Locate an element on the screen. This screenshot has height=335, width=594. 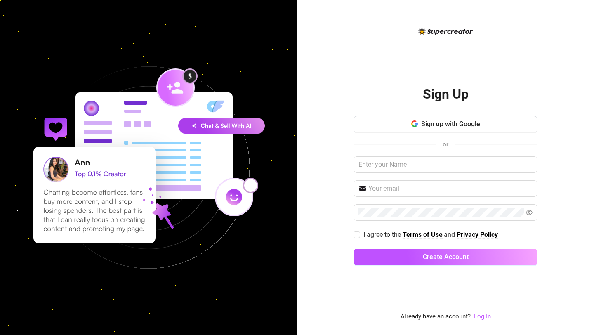
img: signup-background-D0MIrEPF.svg is located at coordinates (149, 168).